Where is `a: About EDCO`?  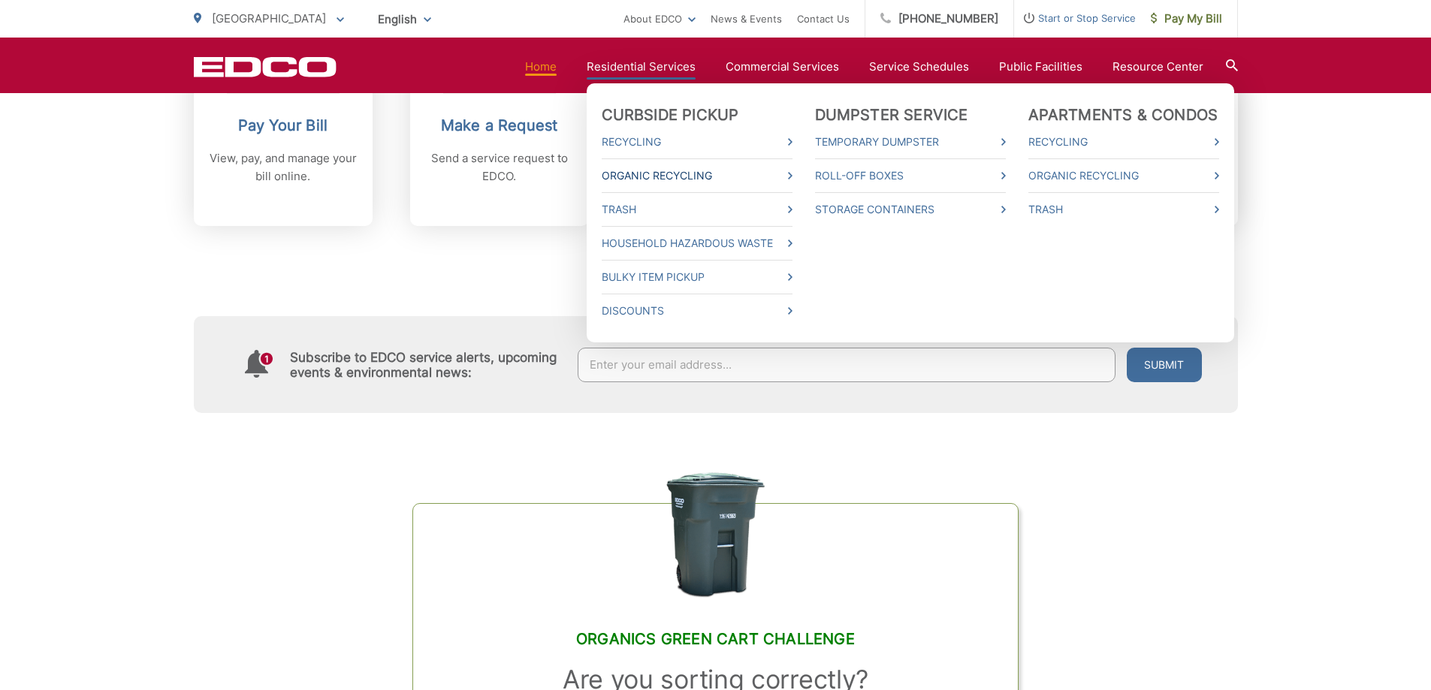 a: About EDCO is located at coordinates (660, 19).